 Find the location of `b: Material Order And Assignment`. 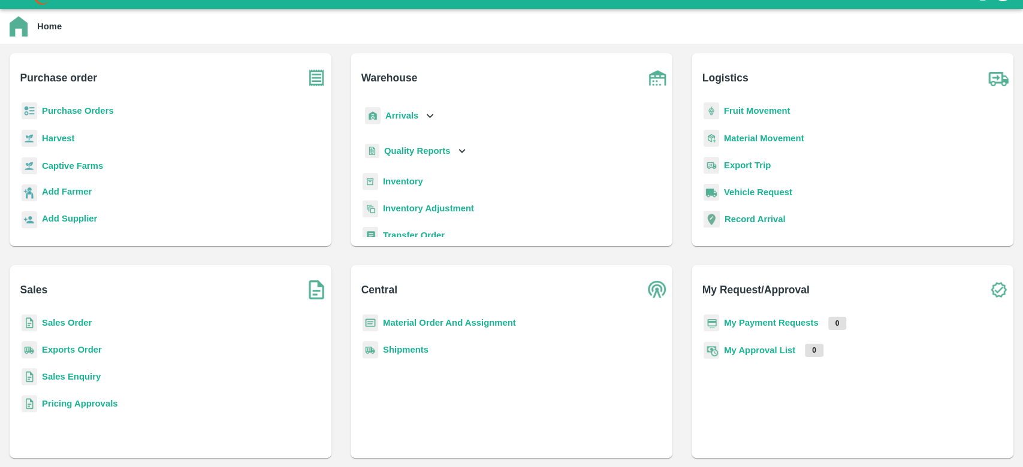

b: Material Order And Assignment is located at coordinates (449, 323).